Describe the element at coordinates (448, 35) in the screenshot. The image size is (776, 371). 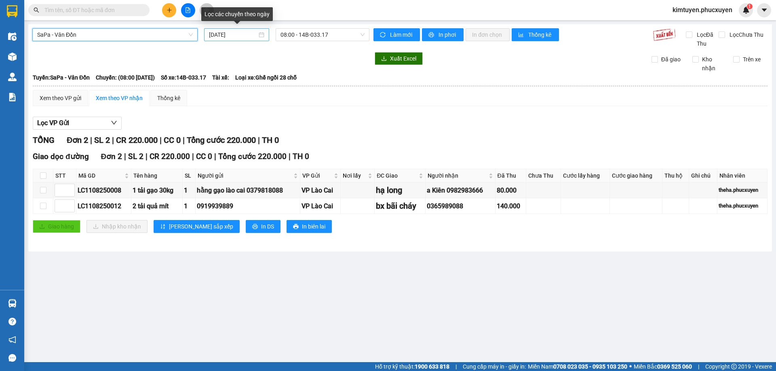
I see `span: In phơi` at that location.